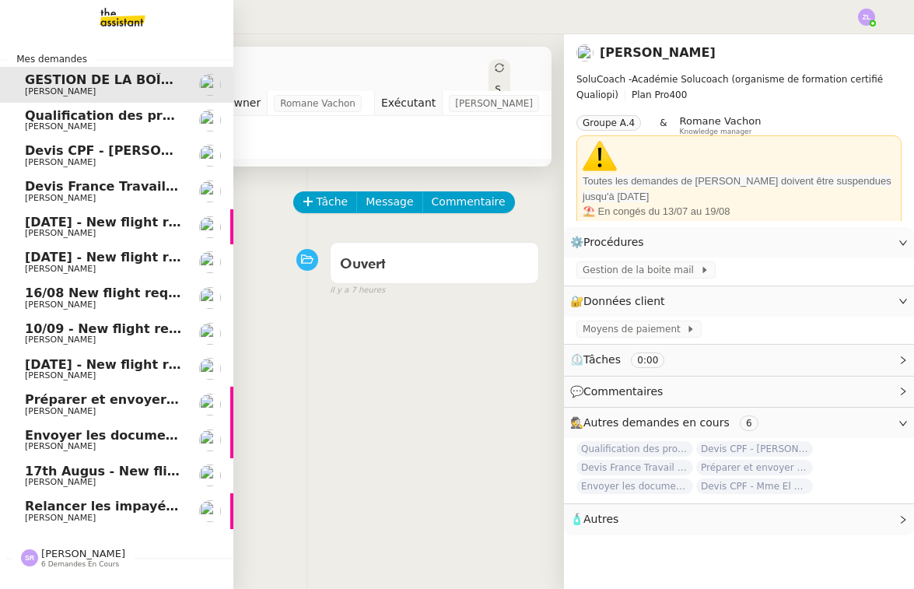  I want to click on span: 16/08 New flight request - a b, so click(129, 293).